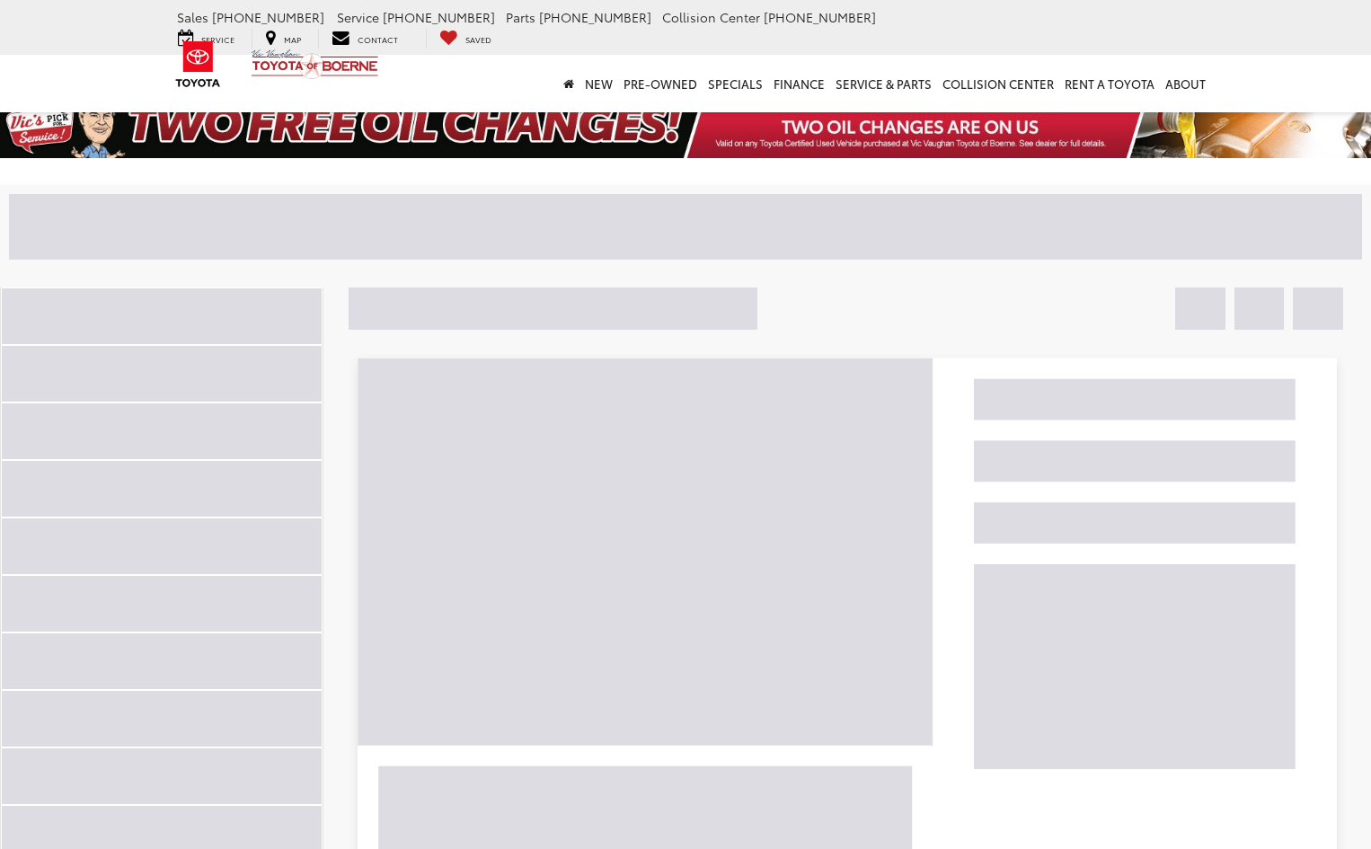 Image resolution: width=1371 pixels, height=849 pixels. I want to click on span: Map, so click(292, 39).